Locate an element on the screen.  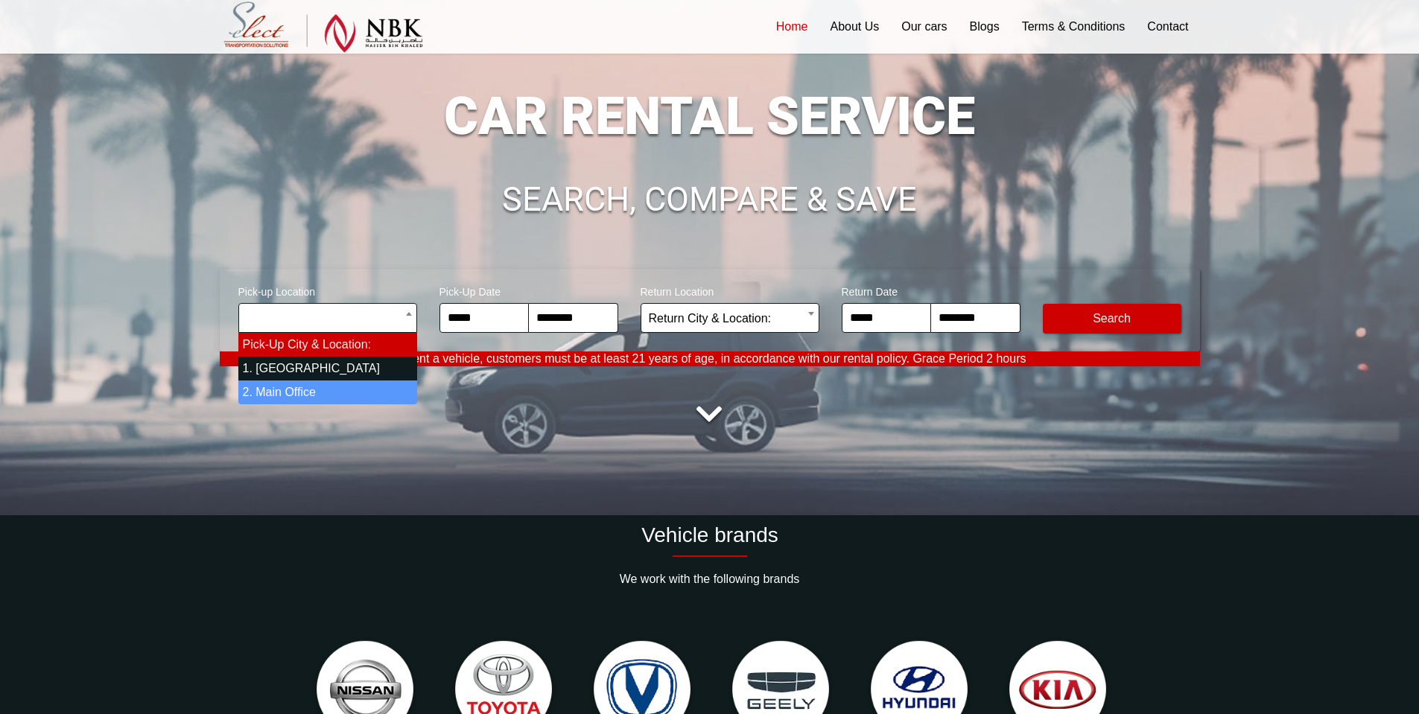
p: We work with the following brands is located at coordinates (710, 580).